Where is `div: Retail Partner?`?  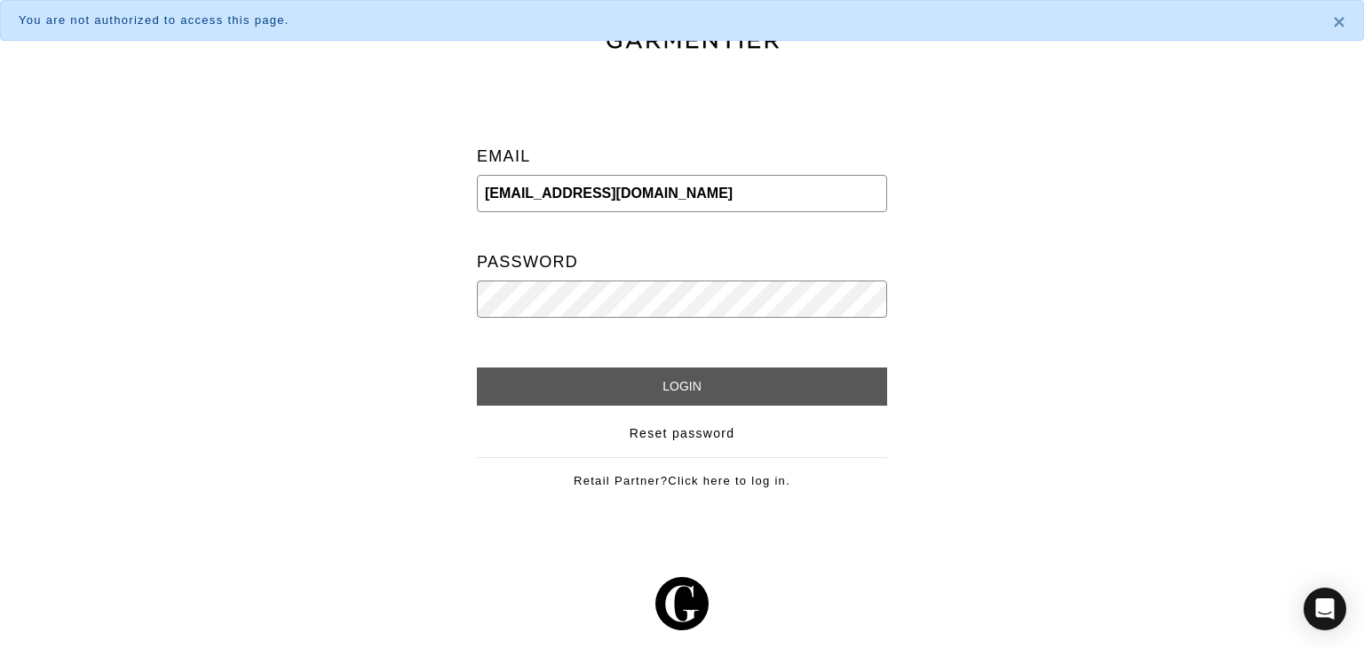
div: Retail Partner? is located at coordinates (682, 473).